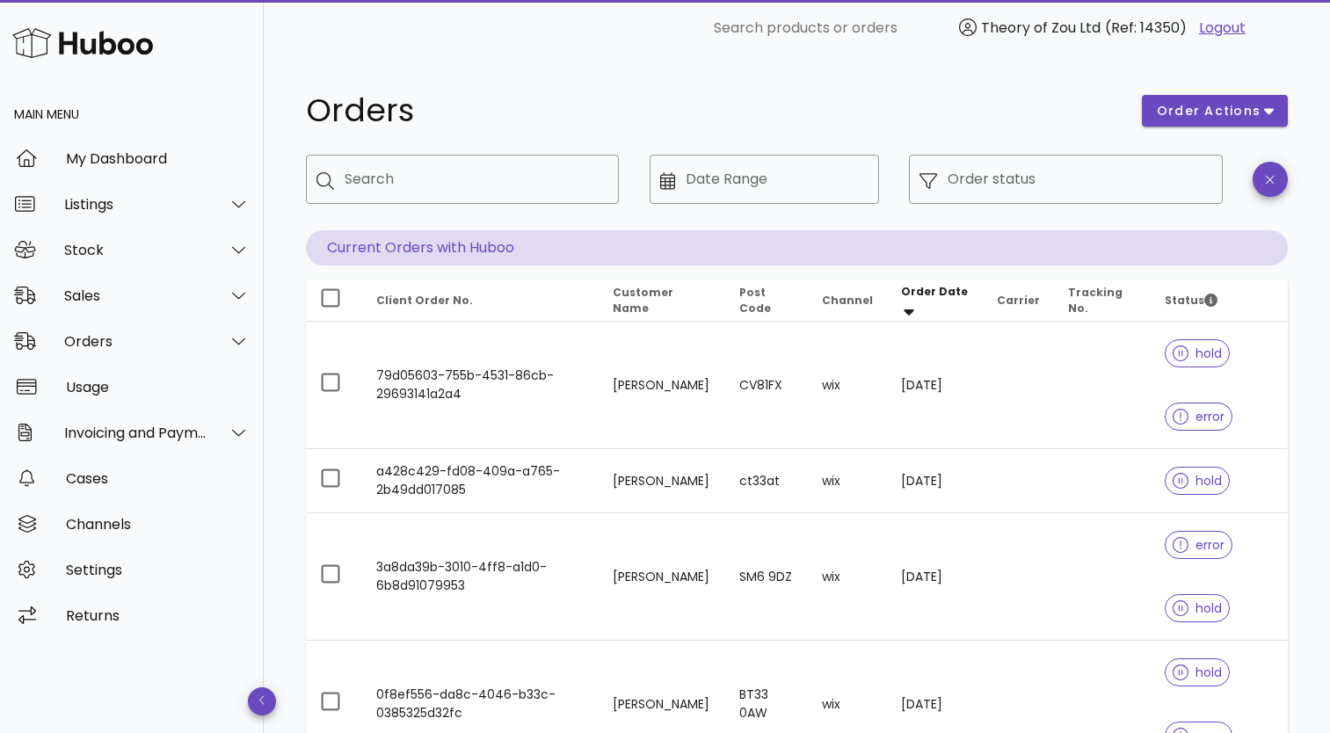 This screenshot has width=1330, height=733. What do you see at coordinates (480, 481) in the screenshot?
I see `td: a428c429-fd08-409a-a765-2b49dd017085` at bounding box center [480, 481].